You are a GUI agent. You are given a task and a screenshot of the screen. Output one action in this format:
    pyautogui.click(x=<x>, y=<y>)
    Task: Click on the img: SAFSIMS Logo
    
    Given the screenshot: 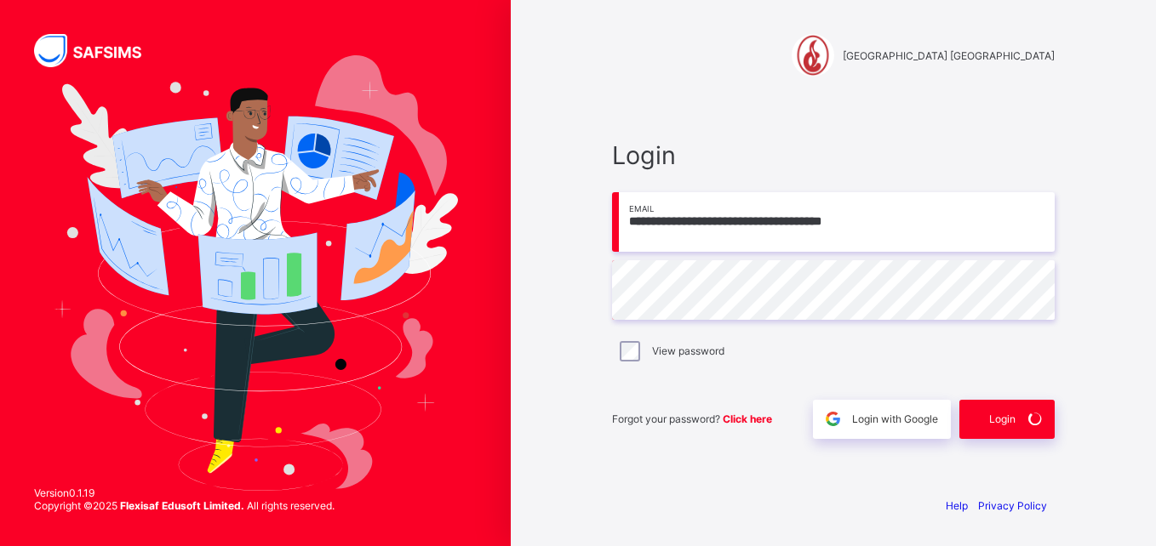 What is the action you would take?
    pyautogui.click(x=98, y=50)
    